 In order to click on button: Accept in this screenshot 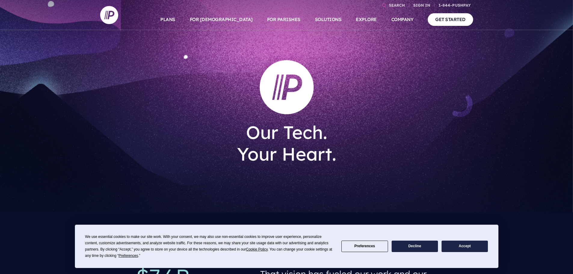, I will do `click(465, 246)`.